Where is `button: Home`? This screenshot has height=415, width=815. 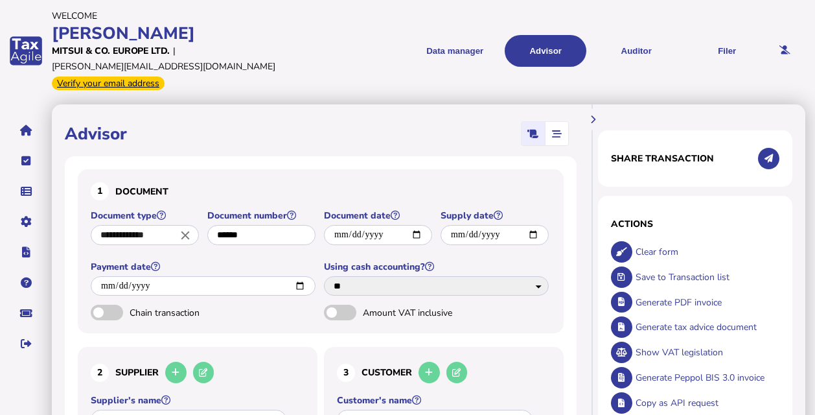
button: Home is located at coordinates (26, 130).